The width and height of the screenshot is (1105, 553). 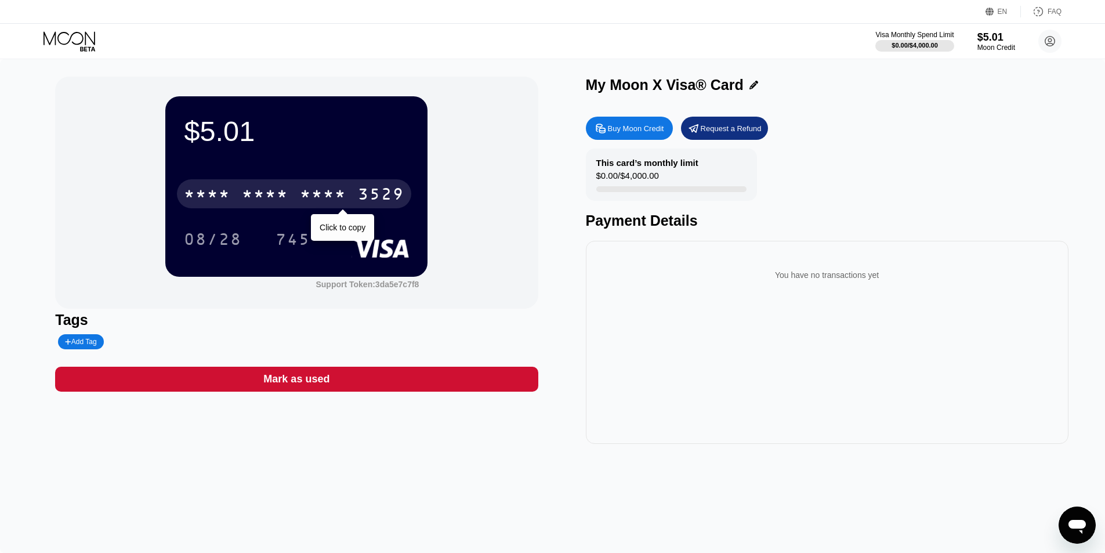 What do you see at coordinates (996, 41) in the screenshot?
I see `div: $5.01Moon Credit` at bounding box center [996, 41].